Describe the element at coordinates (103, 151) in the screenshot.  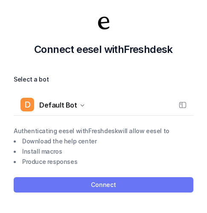
I see `li: Install macros` at that location.